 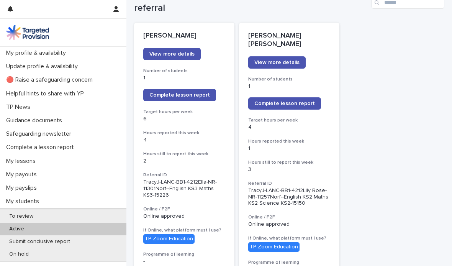 What do you see at coordinates (39, 241) in the screenshot?
I see `p: Submit conclusive report` at bounding box center [39, 241].